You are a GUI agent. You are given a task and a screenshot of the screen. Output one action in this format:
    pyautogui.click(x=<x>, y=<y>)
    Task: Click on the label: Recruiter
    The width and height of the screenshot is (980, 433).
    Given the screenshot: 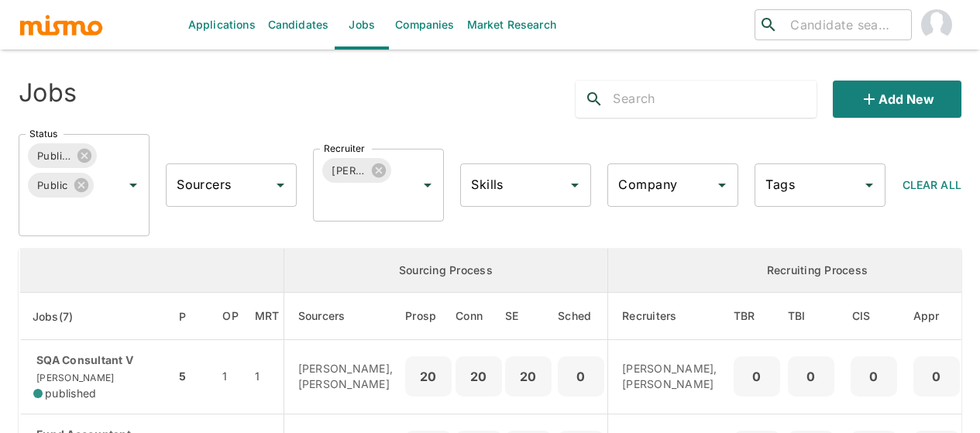 What is the action you would take?
    pyautogui.click(x=344, y=148)
    